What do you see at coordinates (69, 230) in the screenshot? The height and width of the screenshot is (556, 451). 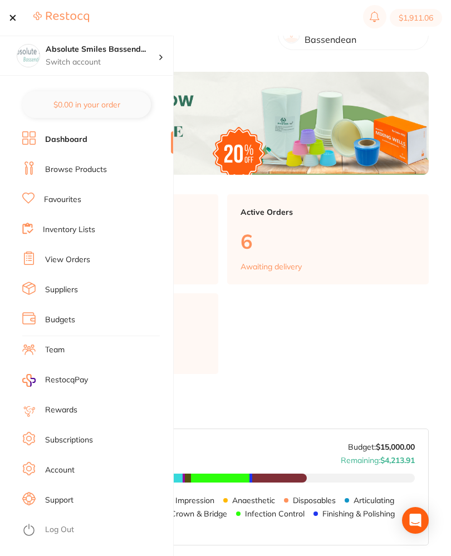 I see `a: Inventory Lists` at bounding box center [69, 230].